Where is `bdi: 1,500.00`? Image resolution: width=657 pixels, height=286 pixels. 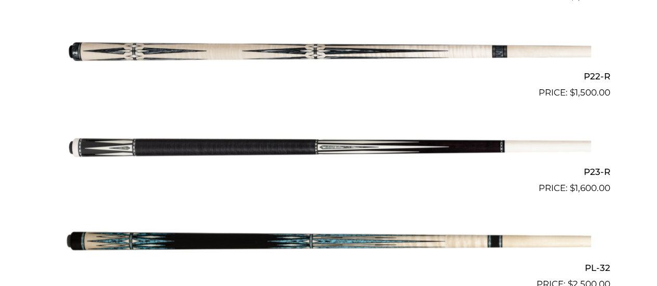
bdi: 1,500.00 is located at coordinates (590, 92).